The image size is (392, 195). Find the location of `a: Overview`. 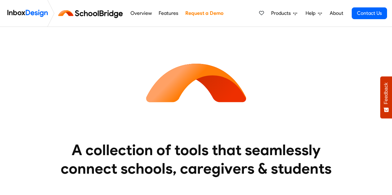

a: Overview is located at coordinates (141, 13).